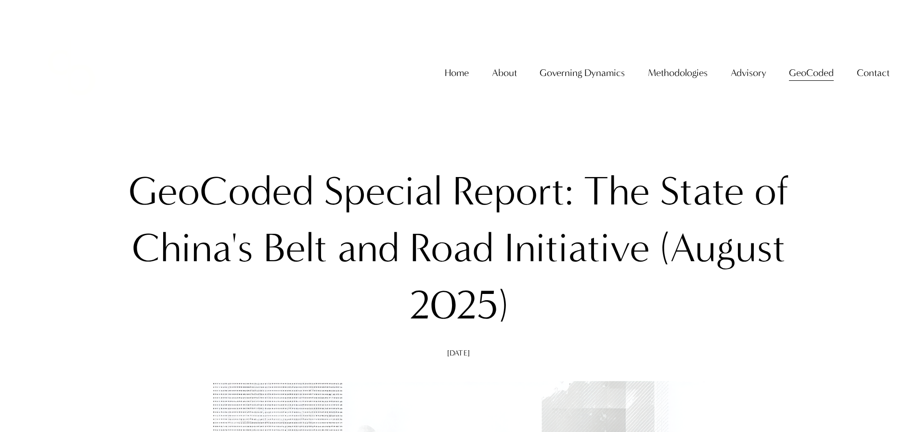 This screenshot has width=917, height=432. Describe the element at coordinates (513, 192) in the screenshot. I see `div: Report:` at that location.